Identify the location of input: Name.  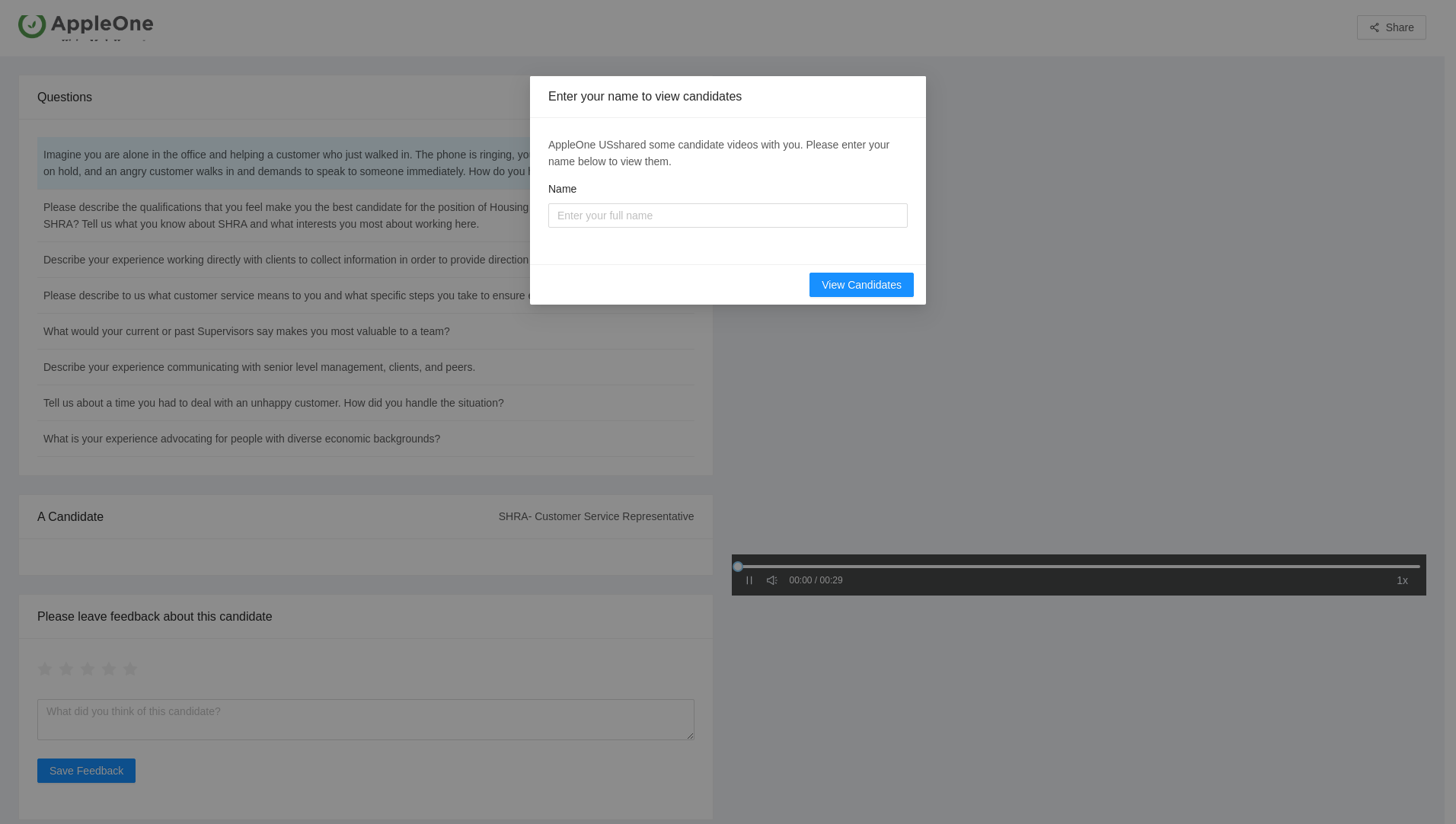
(728, 216).